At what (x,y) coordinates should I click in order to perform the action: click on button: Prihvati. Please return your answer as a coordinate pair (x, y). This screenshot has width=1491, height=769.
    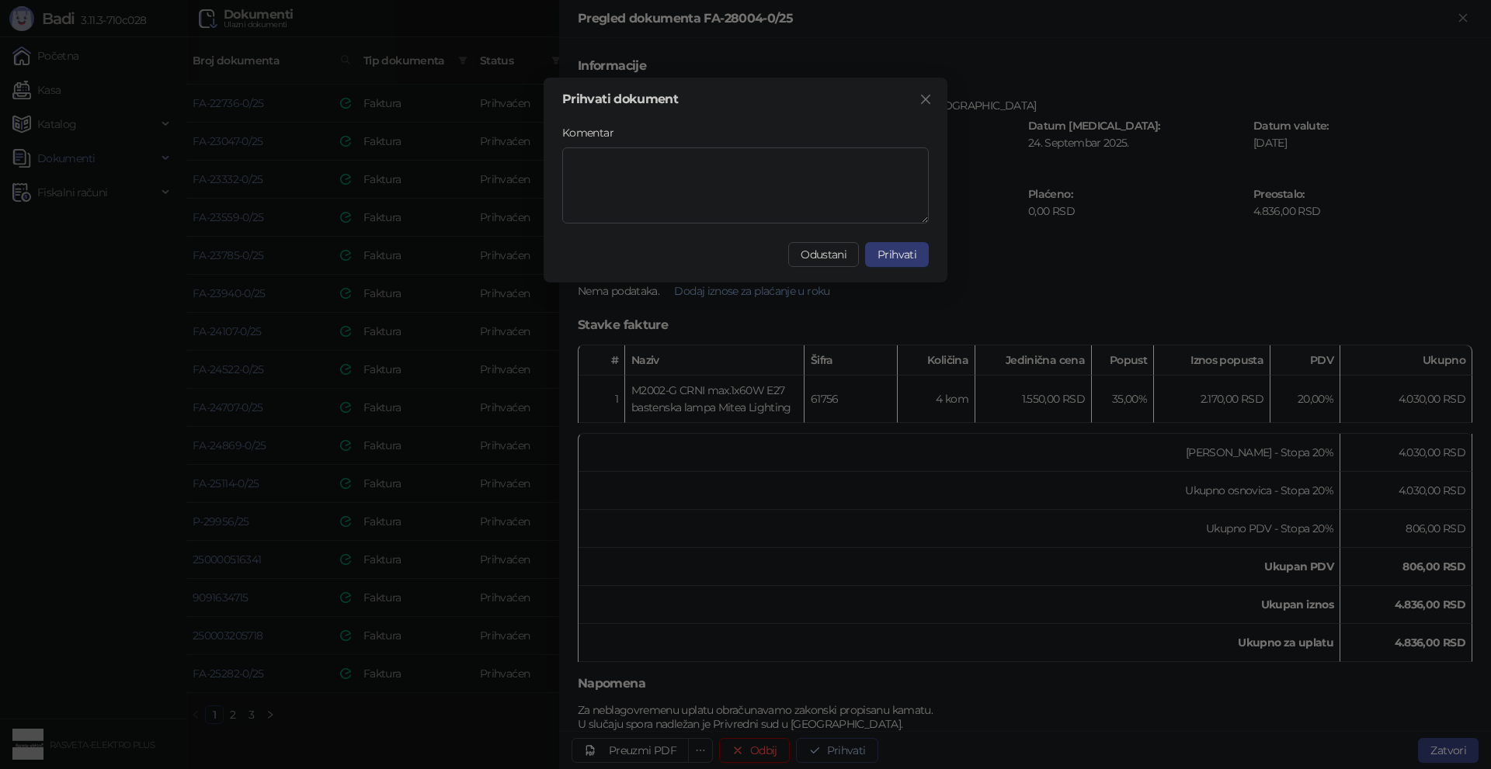
    Looking at the image, I should click on (897, 255).